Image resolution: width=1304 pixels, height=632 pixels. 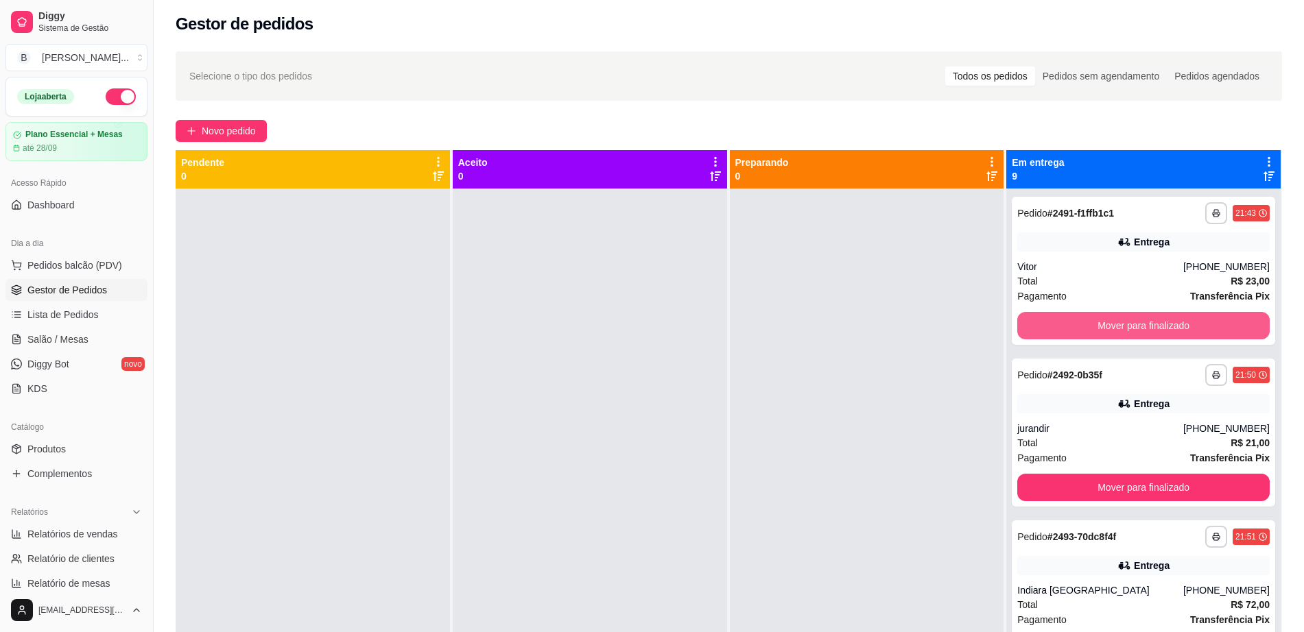 I want to click on article: até 28/09, so click(x=40, y=148).